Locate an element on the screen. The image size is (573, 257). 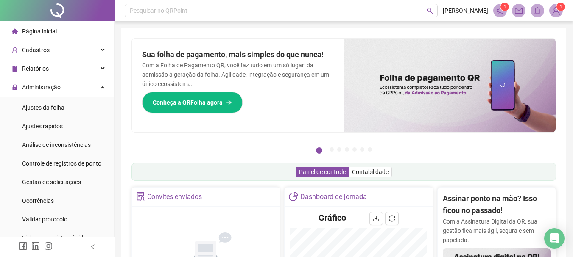
button: 4 is located at coordinates (347, 150).